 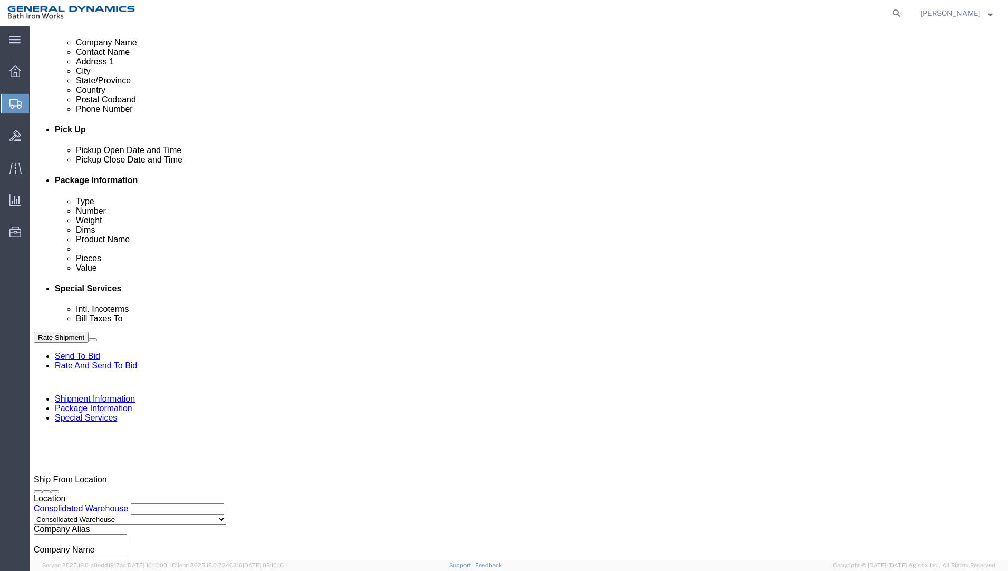 What do you see at coordinates (104, 565) in the screenshot?
I see `span: Server: 2025.18.0-a0edd1917ac` at bounding box center [104, 565].